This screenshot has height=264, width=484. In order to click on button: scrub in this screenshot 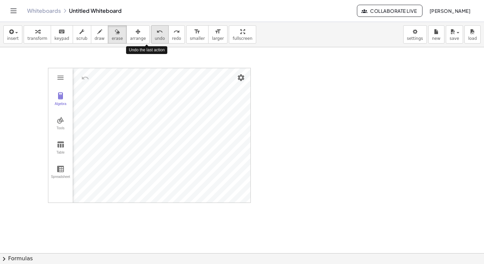, I will do `click(82, 34)`.